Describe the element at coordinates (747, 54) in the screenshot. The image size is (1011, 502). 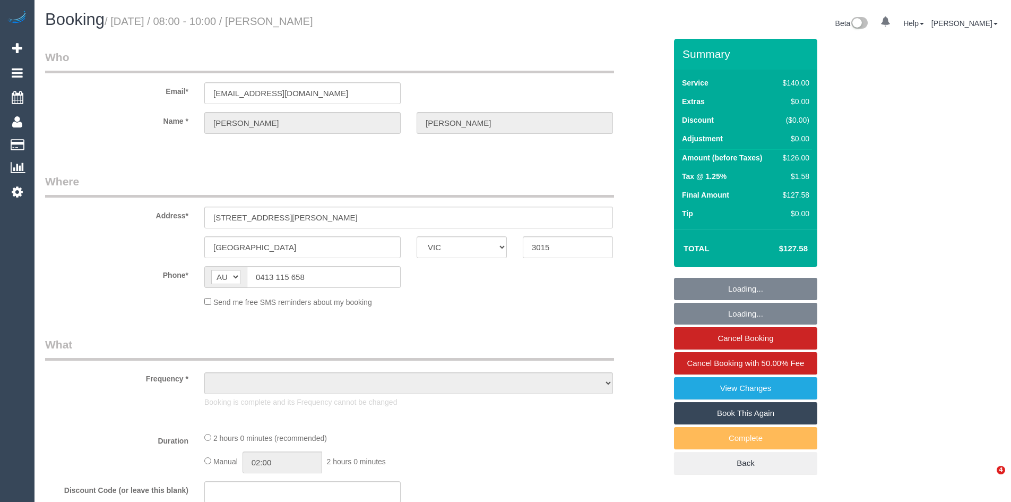
I see `h3: Summary` at that location.